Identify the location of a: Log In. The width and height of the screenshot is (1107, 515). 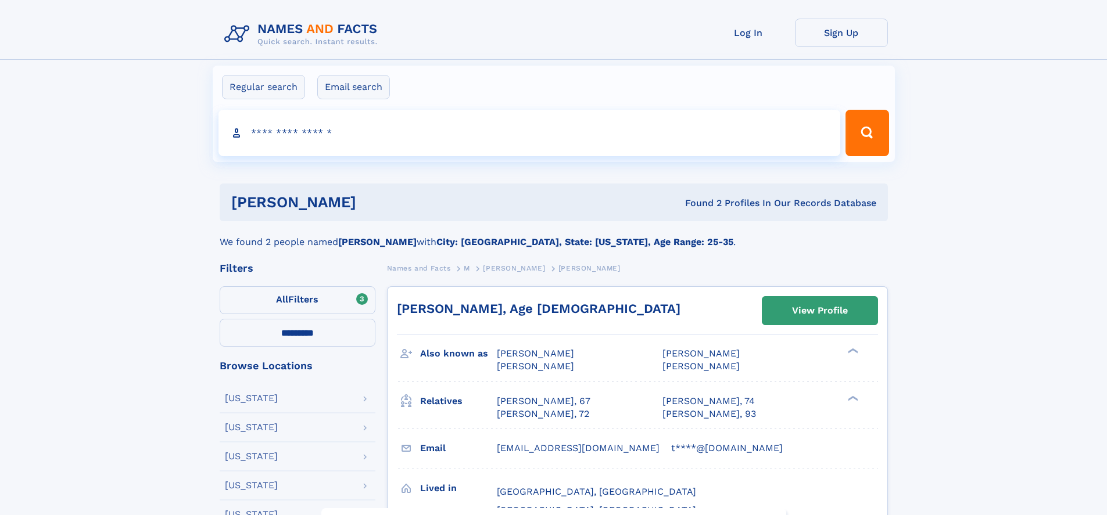
(748, 33).